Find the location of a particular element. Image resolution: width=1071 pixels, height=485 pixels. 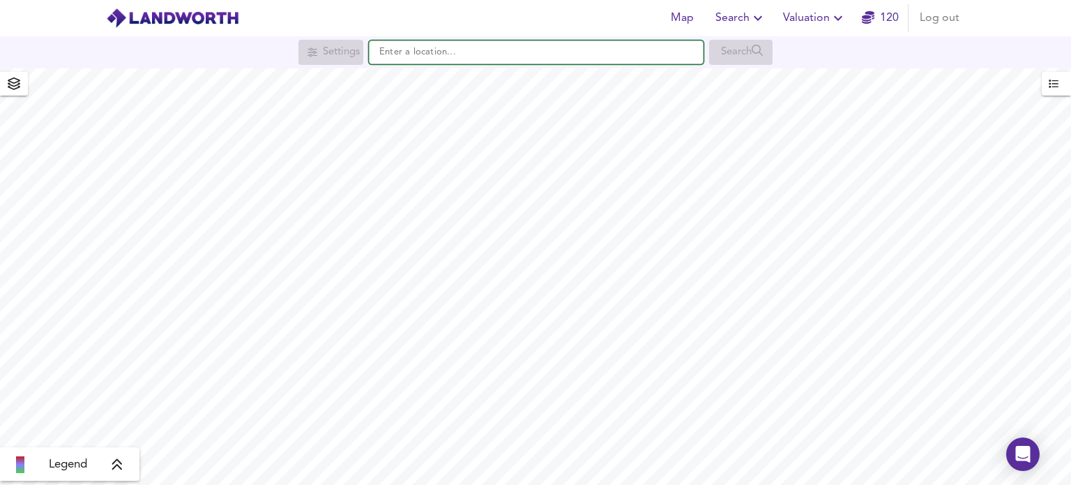

span: Map is located at coordinates (682, 18).